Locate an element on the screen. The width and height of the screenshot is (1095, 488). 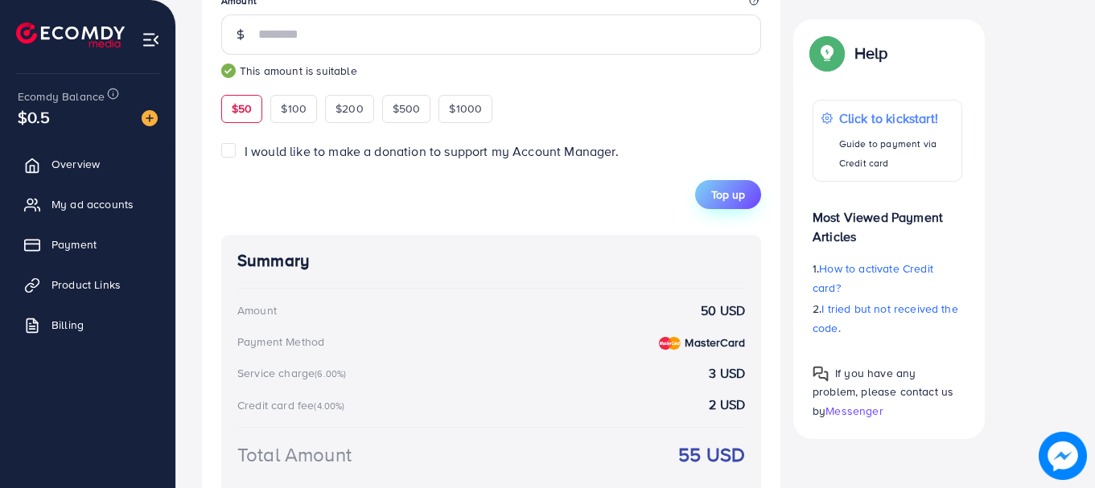
span: I would like to make a donation to support my Account Manager. is located at coordinates (431, 151).